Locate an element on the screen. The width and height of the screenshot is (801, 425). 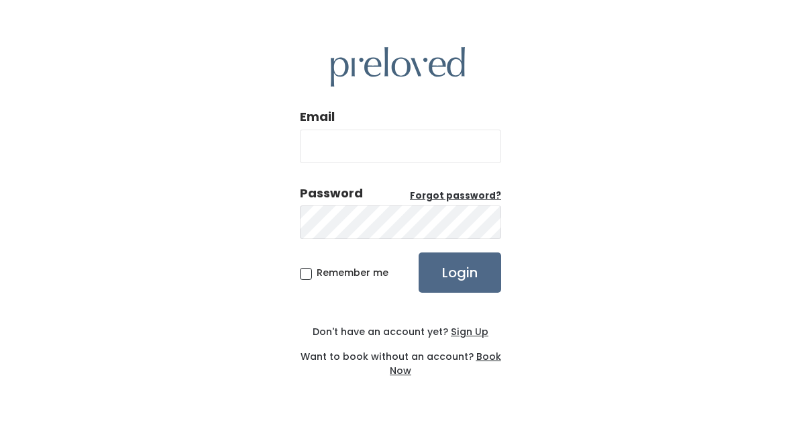
label: Email is located at coordinates (317, 117).